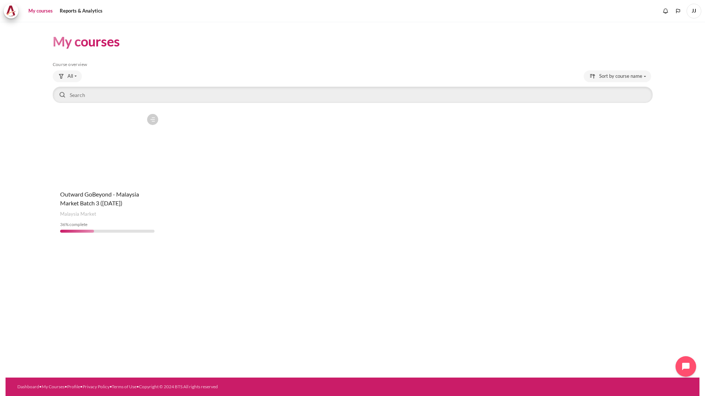 Image resolution: width=705 pixels, height=396 pixels. Describe the element at coordinates (63, 224) in the screenshot. I see `span: 36` at that location.